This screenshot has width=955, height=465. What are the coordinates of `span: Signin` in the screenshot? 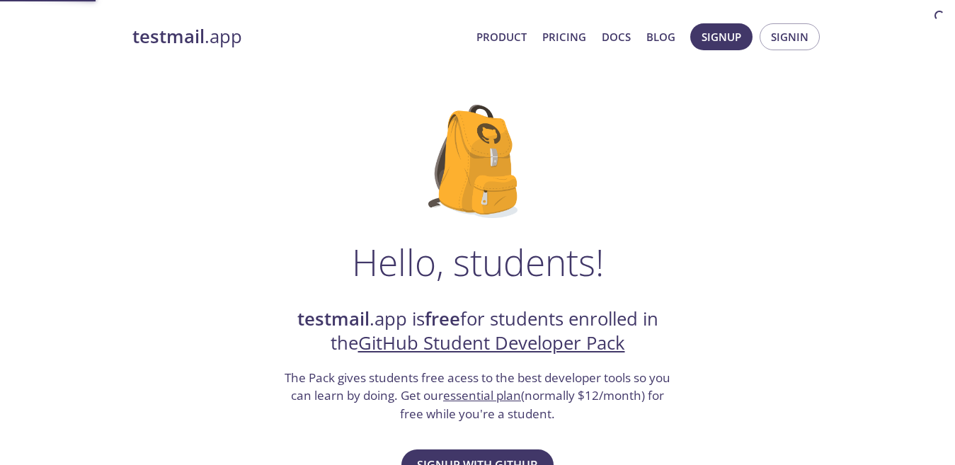 It's located at (789, 37).